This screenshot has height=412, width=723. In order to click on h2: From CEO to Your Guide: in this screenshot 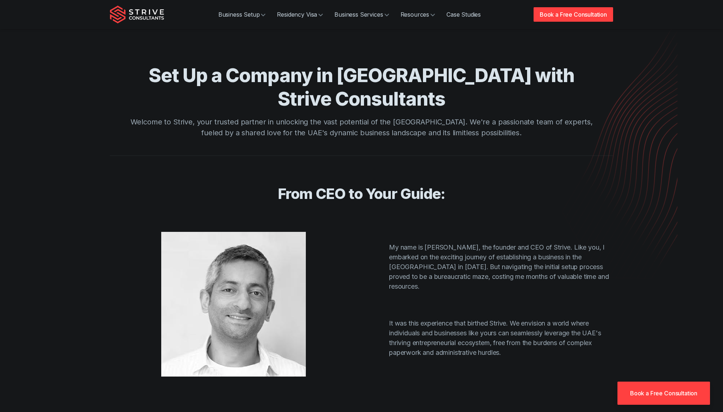, I will do `click(362, 194)`.